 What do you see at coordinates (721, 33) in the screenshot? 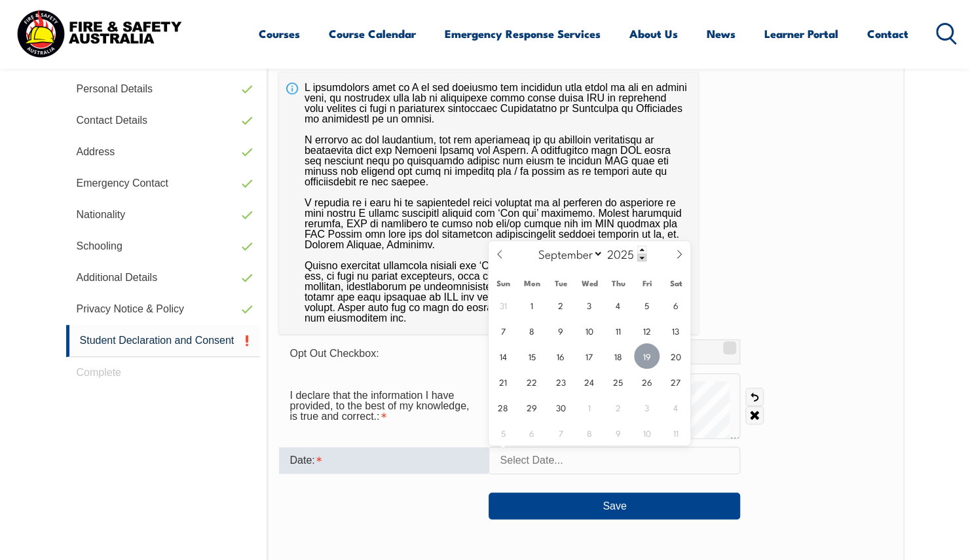
I see `a: News` at bounding box center [721, 33].